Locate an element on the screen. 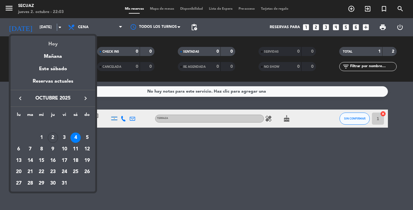 This screenshot has width=413, height=210. td: 7 de octubre de 2025 is located at coordinates (30, 149).